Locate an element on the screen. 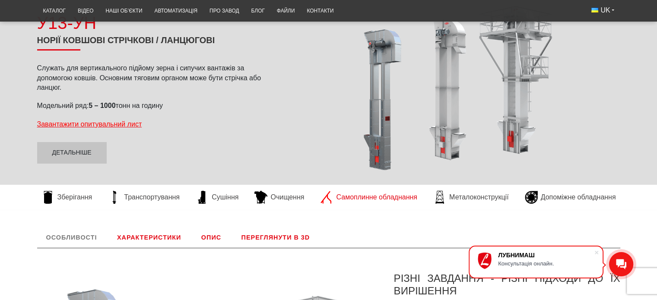 This screenshot has width=657, height=300. a: Транспортування is located at coordinates (144, 197).